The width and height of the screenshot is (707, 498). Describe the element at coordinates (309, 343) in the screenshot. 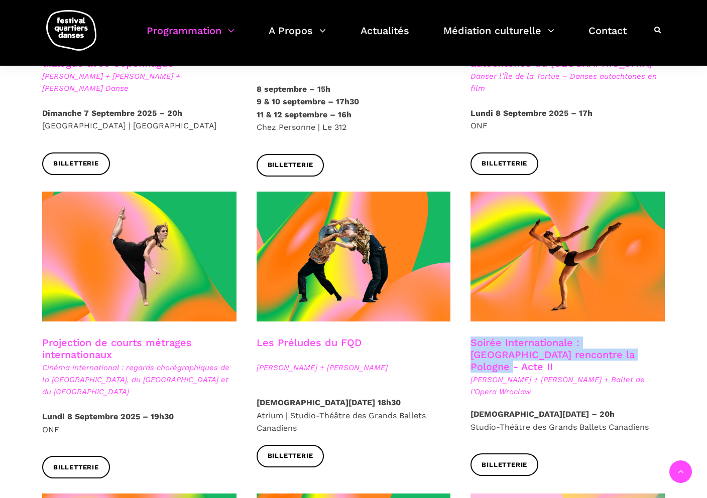

I see `a: Les Préludes du FQD` at that location.